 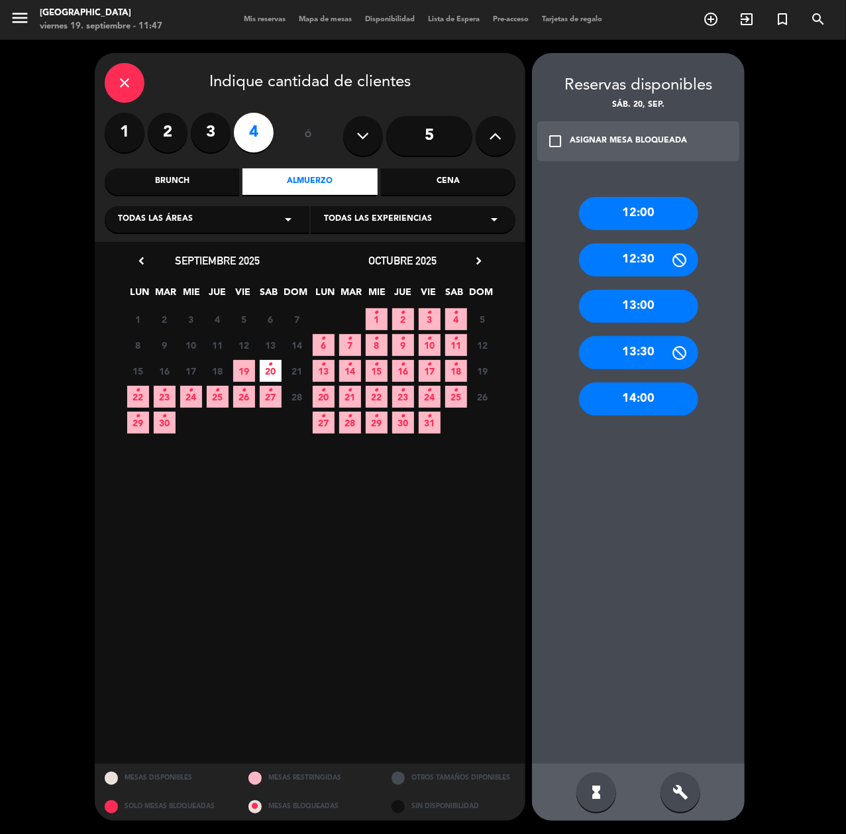 What do you see at coordinates (456, 396) in the screenshot?
I see `span: 25` at bounding box center [456, 396].